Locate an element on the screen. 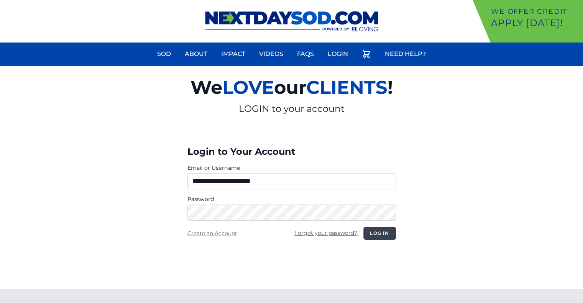 The height and width of the screenshot is (303, 583). a: Videos is located at coordinates (271, 54).